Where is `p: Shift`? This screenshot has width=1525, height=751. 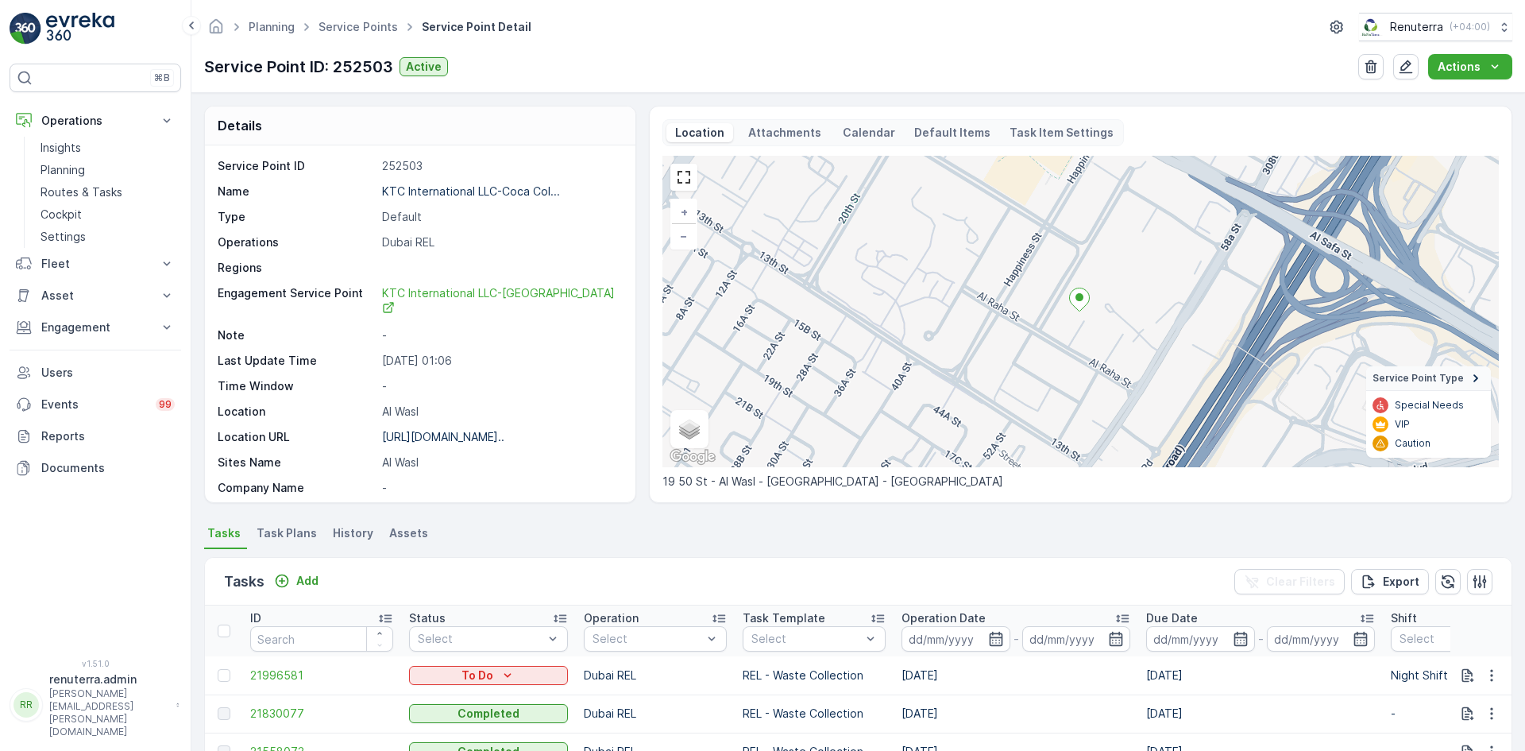 p: Shift is located at coordinates (1404, 618).